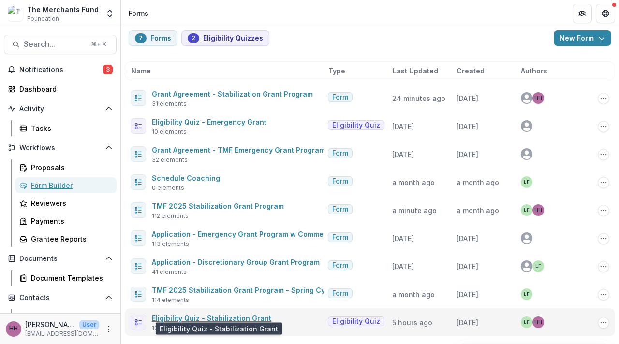 The width and height of the screenshot is (619, 344). Describe the element at coordinates (60, 259) in the screenshot. I see `span: Documents` at that location.